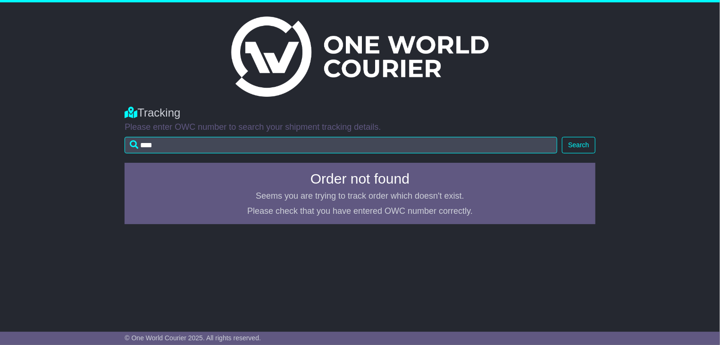 The image size is (720, 345). Describe the element at coordinates (359, 113) in the screenshot. I see `div: Tracking` at that location.